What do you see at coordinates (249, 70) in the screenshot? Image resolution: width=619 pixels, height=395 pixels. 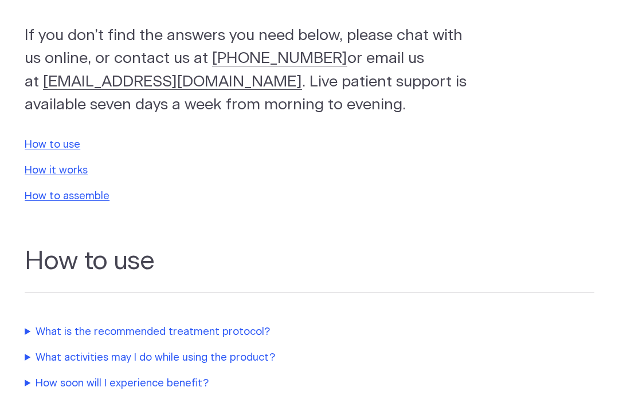 I see `p: If you don’t find the answers you need below, please chat with us online, or contact us at or ema...` at bounding box center [249, 70].